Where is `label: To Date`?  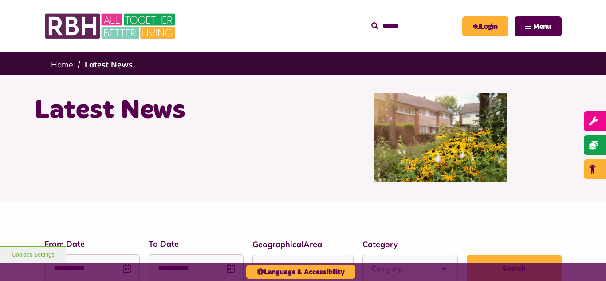 label: To Date is located at coordinates (196, 244).